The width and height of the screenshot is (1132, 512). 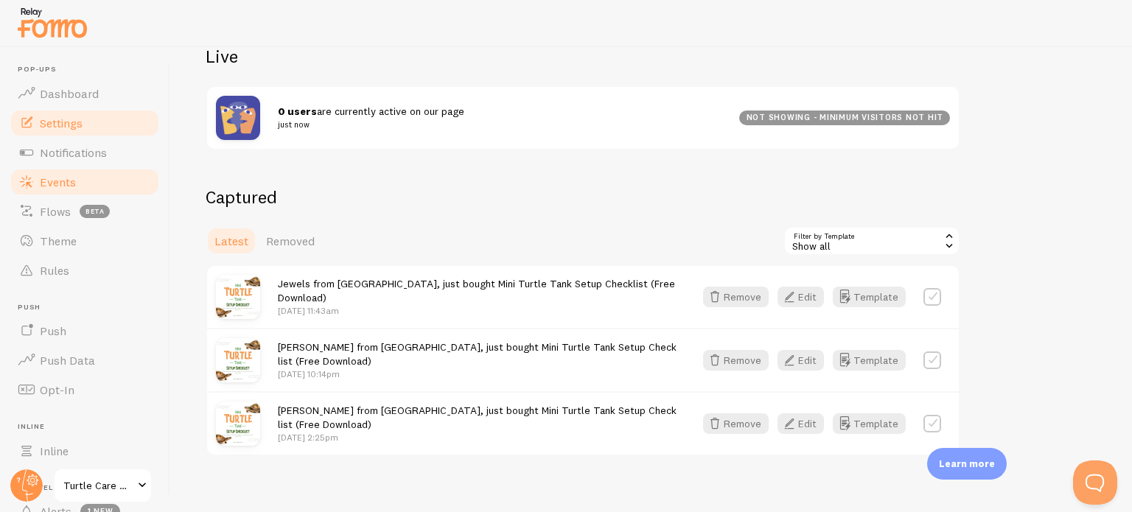 What do you see at coordinates (500, 125) in the screenshot?
I see `small: just now` at bounding box center [500, 125].